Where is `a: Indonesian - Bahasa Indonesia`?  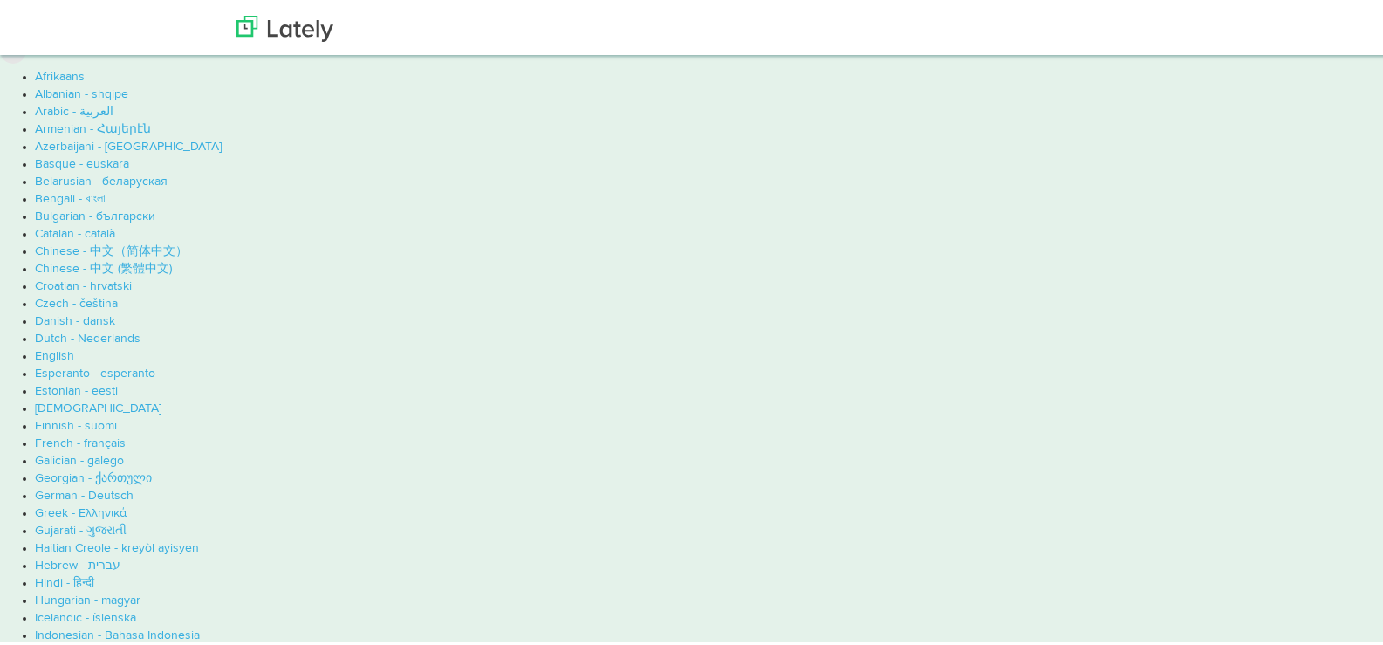
a: Indonesian - Bahasa Indonesia is located at coordinates (117, 633).